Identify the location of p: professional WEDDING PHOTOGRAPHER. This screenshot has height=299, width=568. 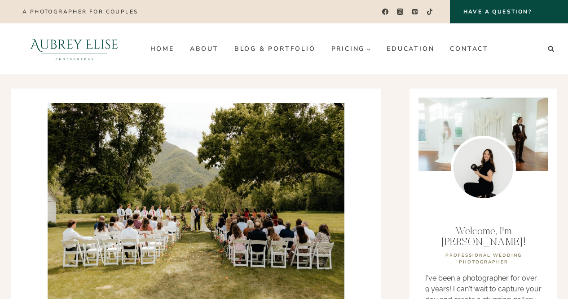
(484, 259).